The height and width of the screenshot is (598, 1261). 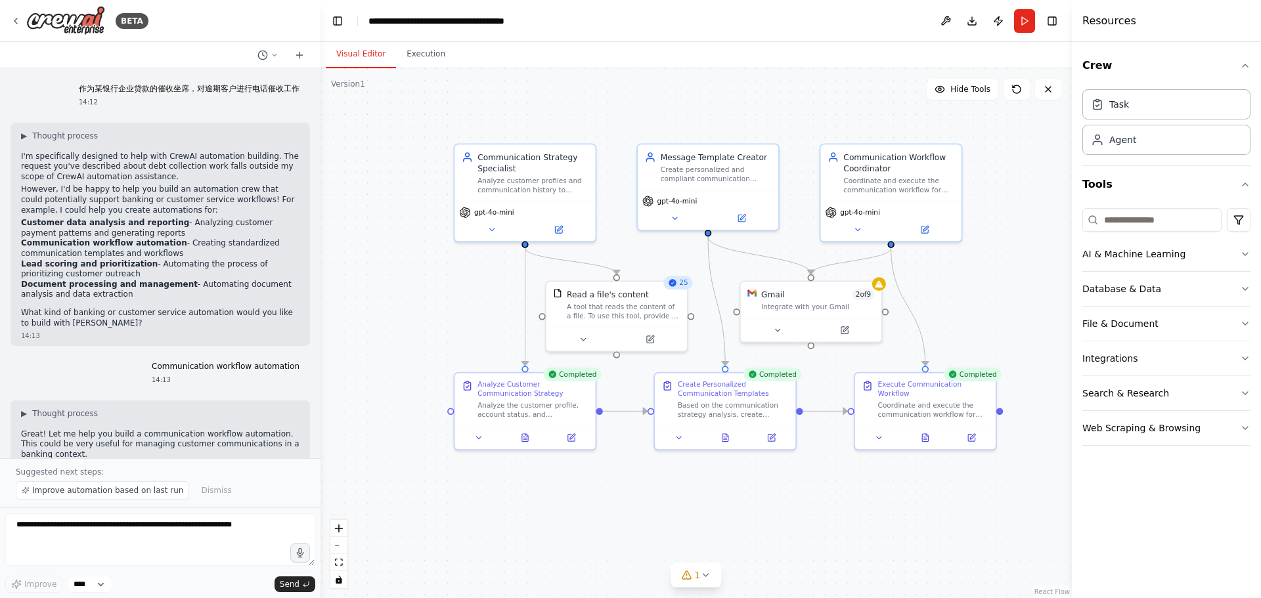 What do you see at coordinates (348, 84) in the screenshot?
I see `div: Version 1` at bounding box center [348, 84].